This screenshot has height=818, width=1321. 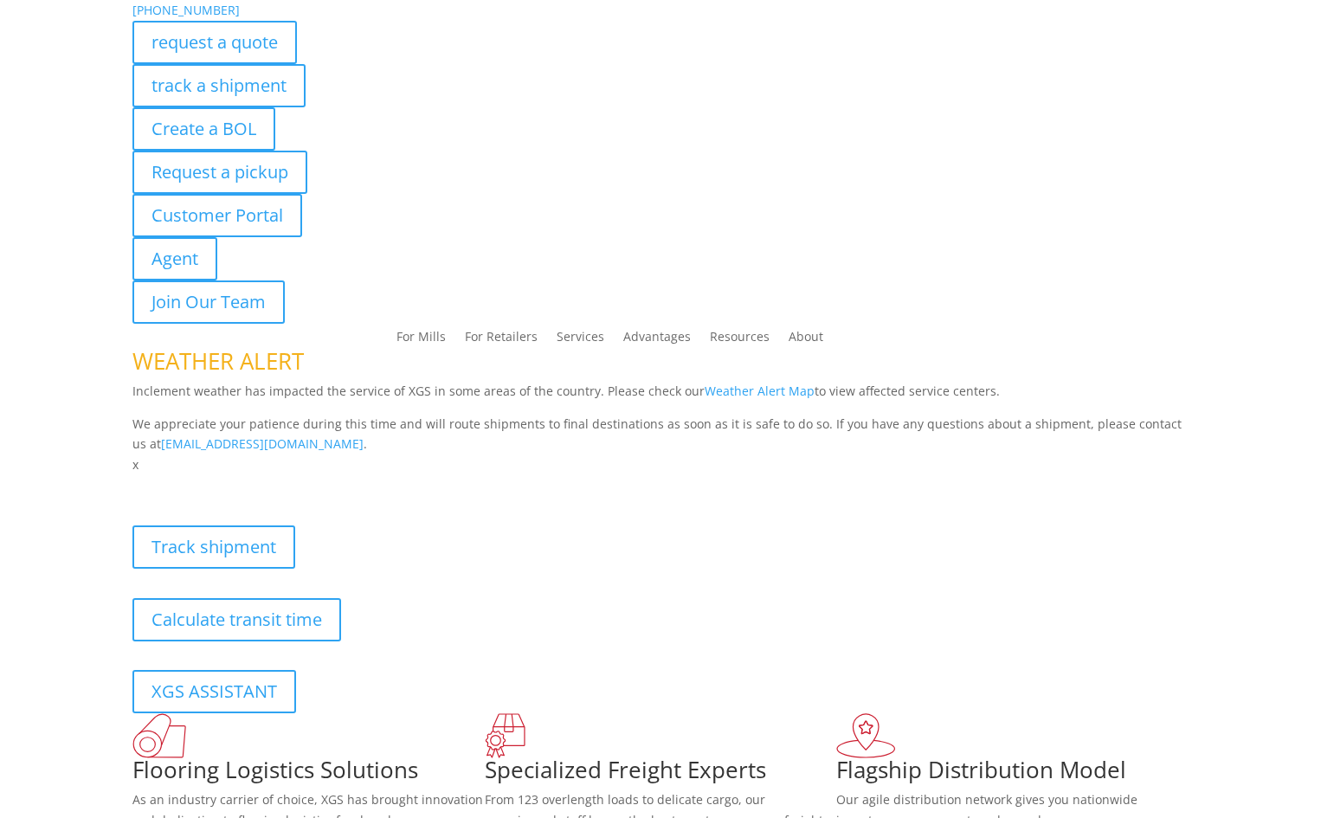 I want to click on a: Create a BOL, so click(x=203, y=129).